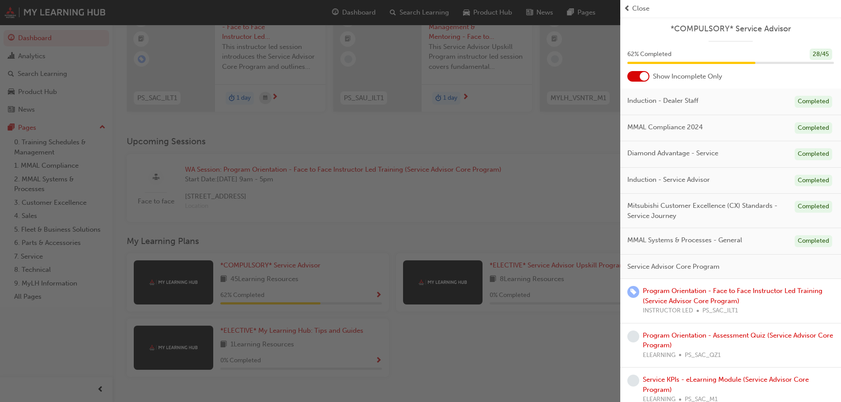 This screenshot has width=841, height=402. Describe the element at coordinates (720, 311) in the screenshot. I see `span: PS_SAC_ILT1` at that location.